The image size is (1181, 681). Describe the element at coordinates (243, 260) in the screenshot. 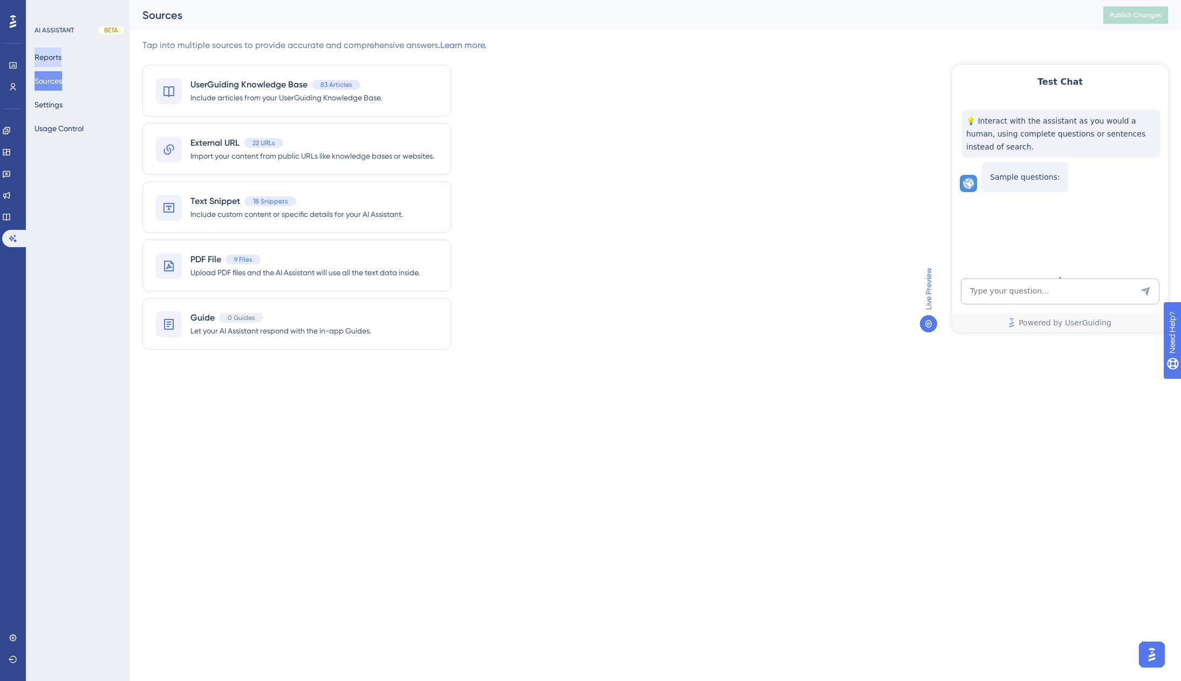

I see `span: 9 Files` at that location.